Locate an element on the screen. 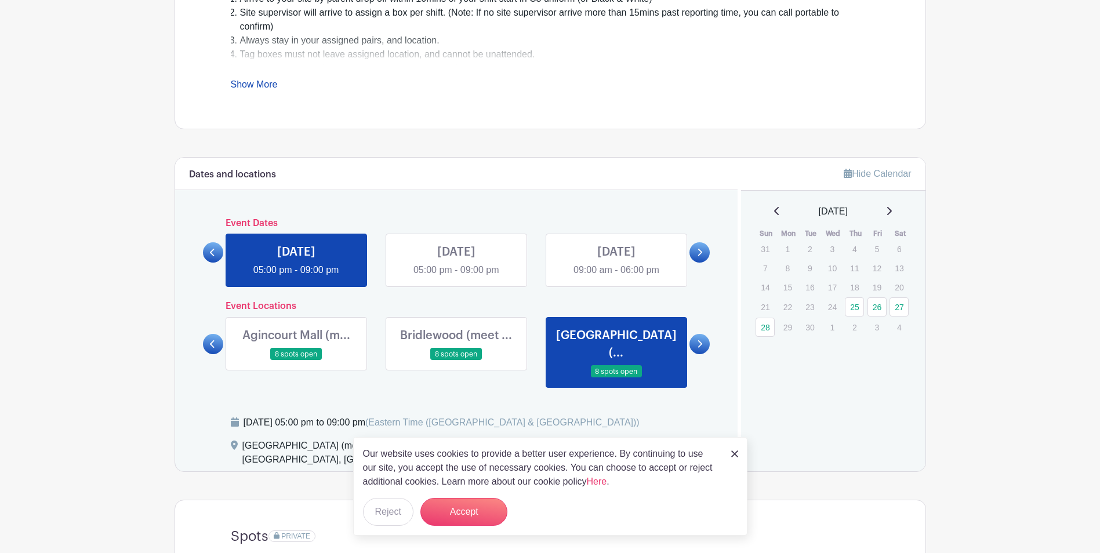 Image resolution: width=1100 pixels, height=553 pixels. p: 23 is located at coordinates (810, 307).